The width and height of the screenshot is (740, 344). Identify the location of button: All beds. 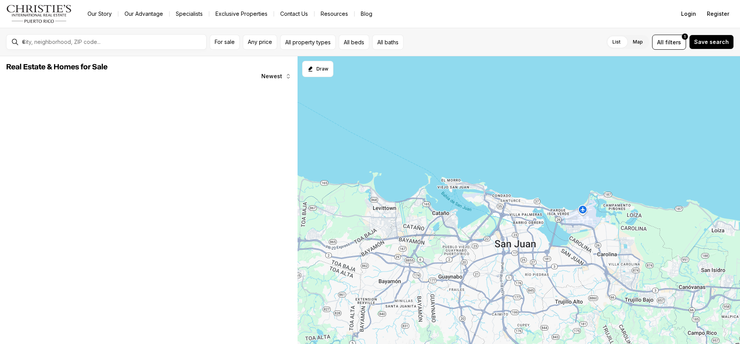
(354, 42).